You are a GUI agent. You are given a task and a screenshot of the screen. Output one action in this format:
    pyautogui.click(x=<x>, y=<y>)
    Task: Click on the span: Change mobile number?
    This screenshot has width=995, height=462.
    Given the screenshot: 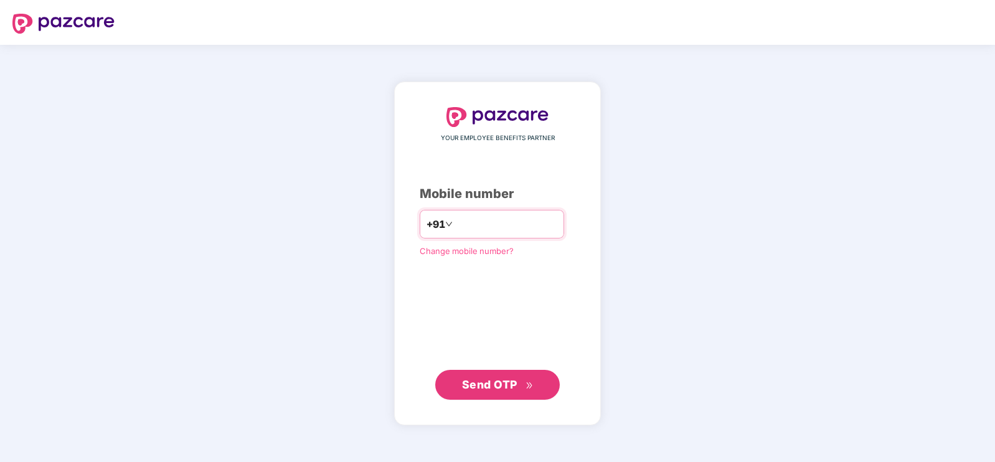 What is the action you would take?
    pyautogui.click(x=466, y=251)
    